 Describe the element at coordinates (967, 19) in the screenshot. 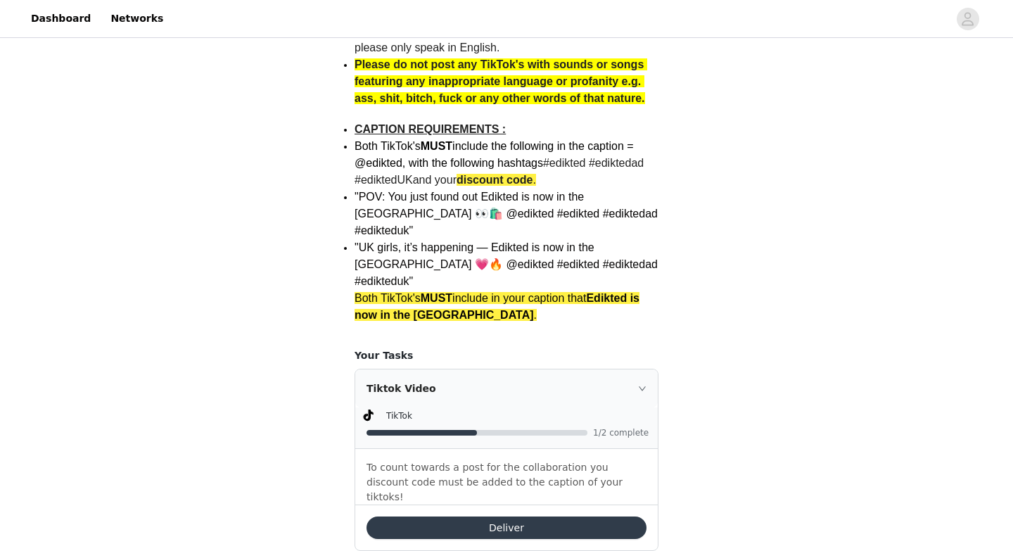

I see `div: avatar` at that location.